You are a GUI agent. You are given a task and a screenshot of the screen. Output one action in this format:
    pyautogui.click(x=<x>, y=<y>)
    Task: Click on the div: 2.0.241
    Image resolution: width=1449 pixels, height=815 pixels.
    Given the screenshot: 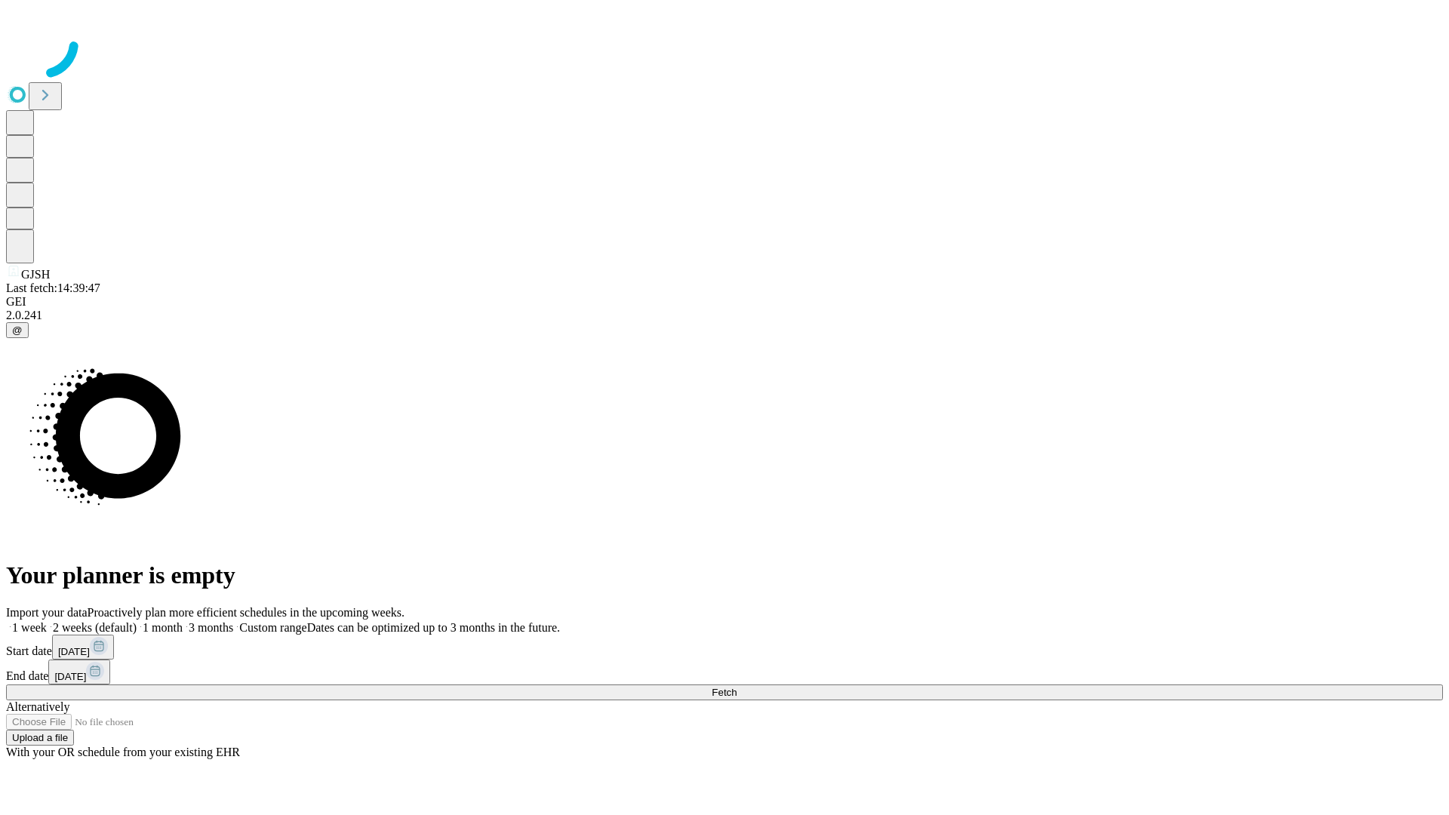 What is the action you would take?
    pyautogui.click(x=724, y=315)
    